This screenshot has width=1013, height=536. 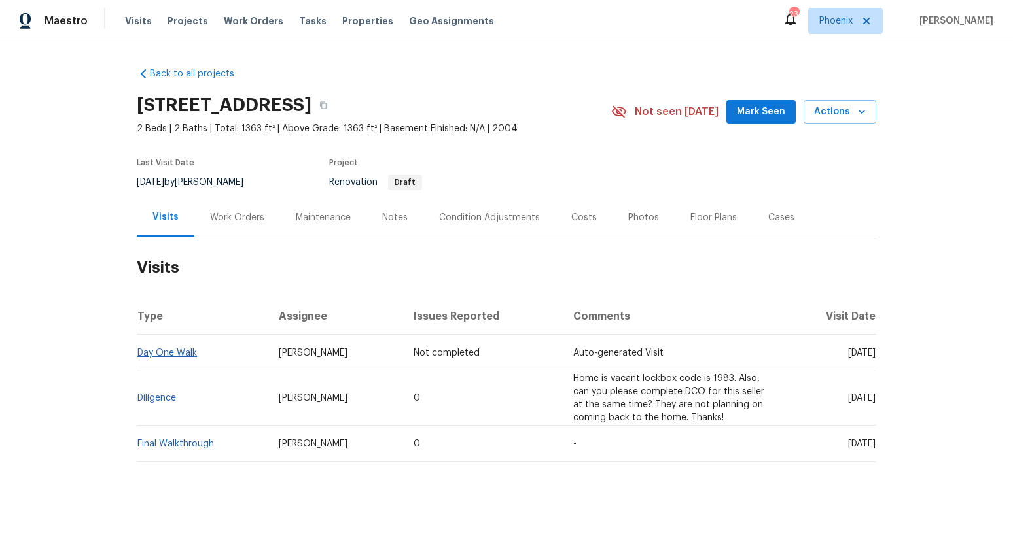 I want to click on button: Copy Address, so click(x=323, y=105).